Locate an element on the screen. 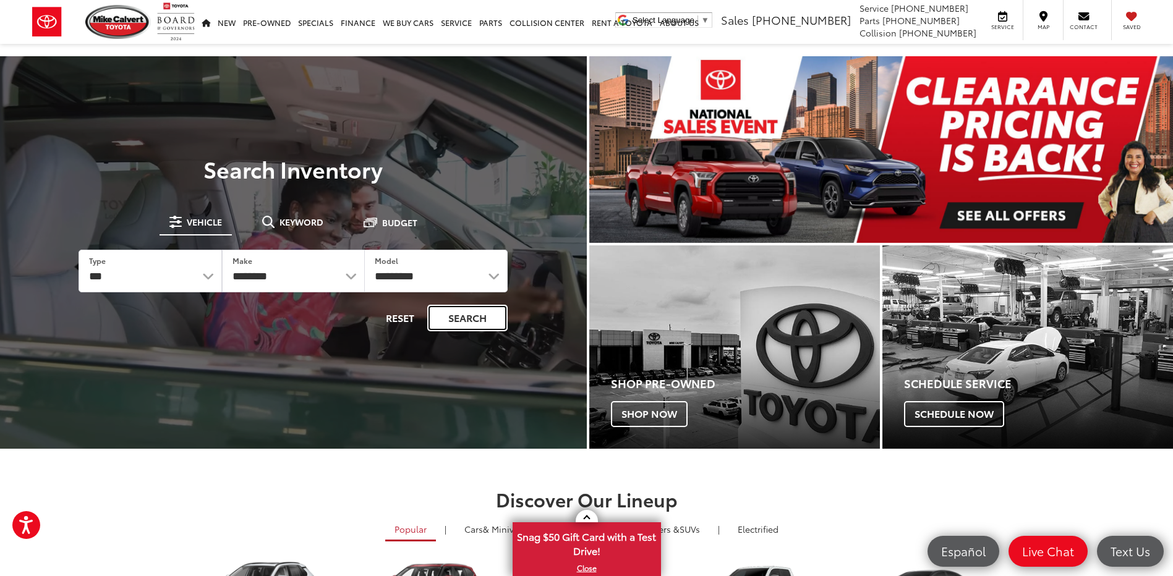 This screenshot has height=576, width=1173. span: Schedule Now is located at coordinates (954, 414).